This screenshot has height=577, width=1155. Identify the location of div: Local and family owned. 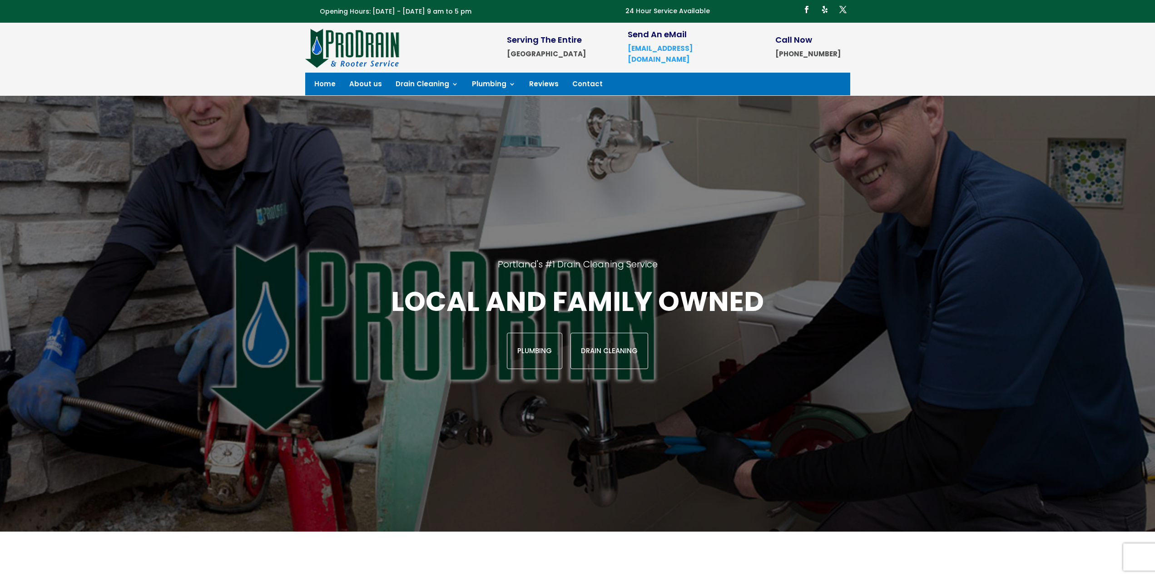
(578, 327).